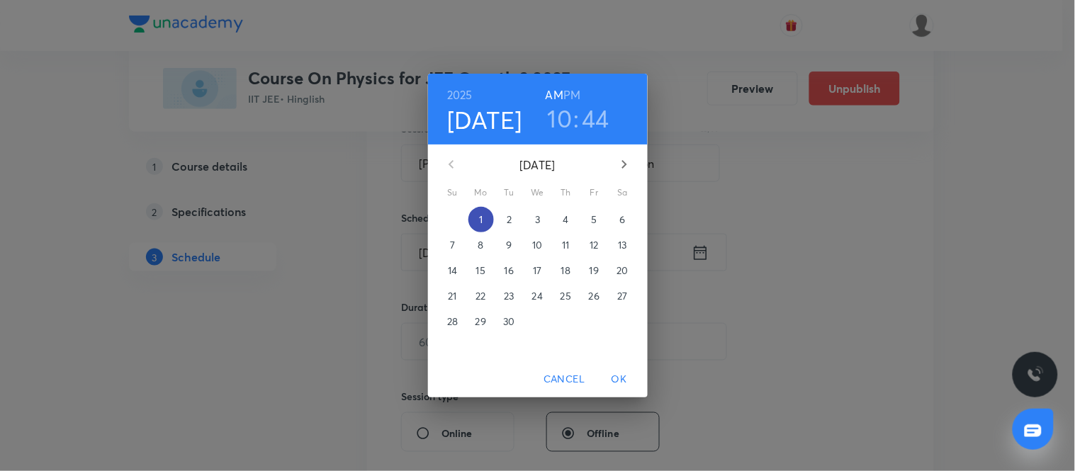  Describe the element at coordinates (538, 296) in the screenshot. I see `button: 24` at that location.